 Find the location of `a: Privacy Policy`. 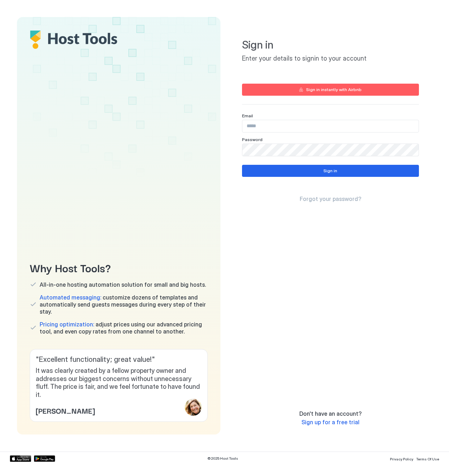

a: Privacy Policy is located at coordinates (402, 458).